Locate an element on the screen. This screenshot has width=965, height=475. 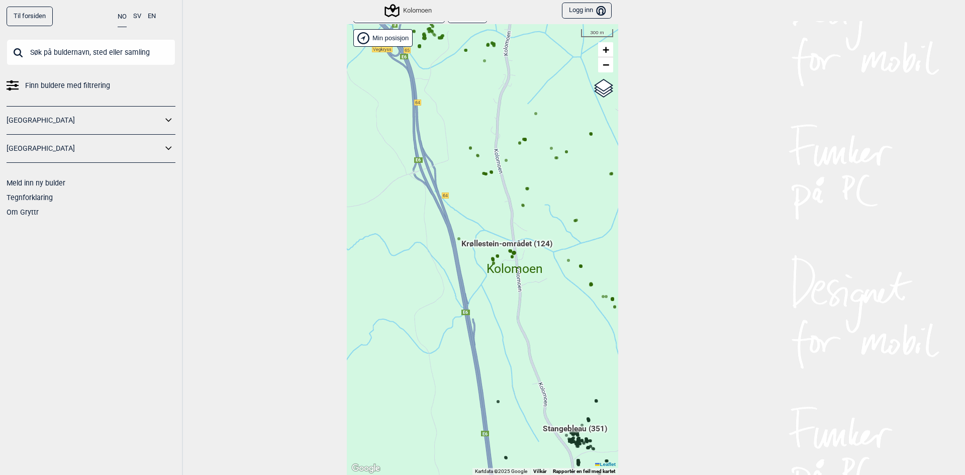
div: 300 m is located at coordinates (597, 33).